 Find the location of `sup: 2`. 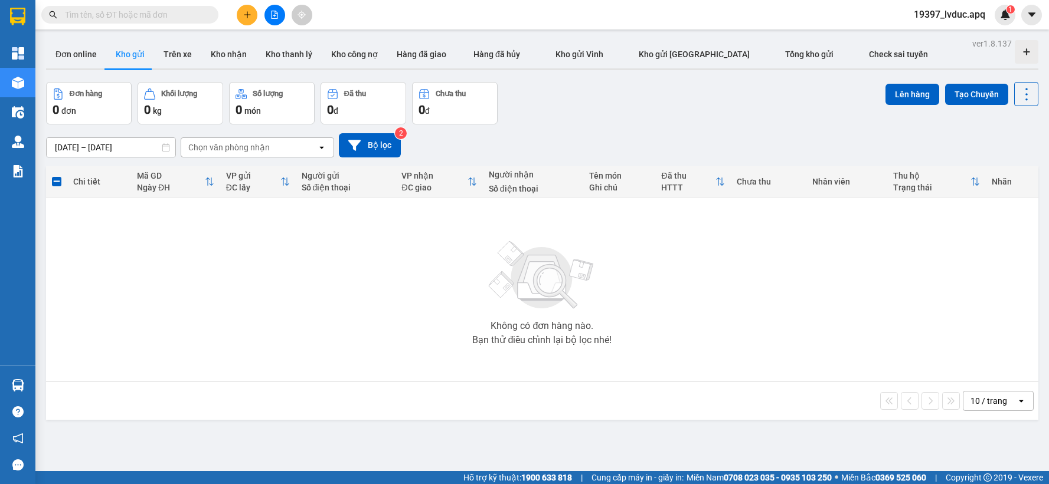

sup: 2 is located at coordinates (401, 133).